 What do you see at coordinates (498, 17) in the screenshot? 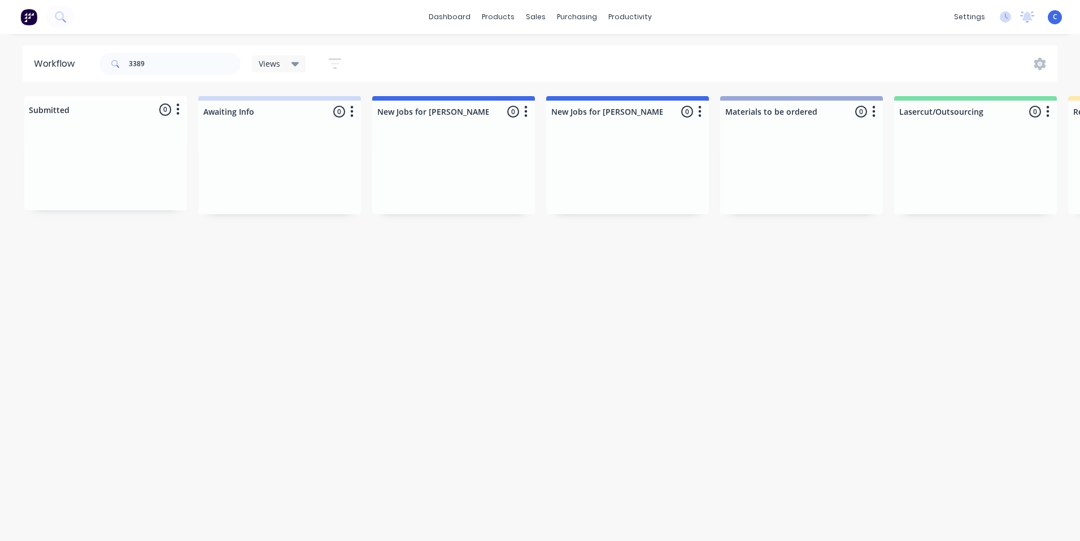
I see `div: products` at bounding box center [498, 17].